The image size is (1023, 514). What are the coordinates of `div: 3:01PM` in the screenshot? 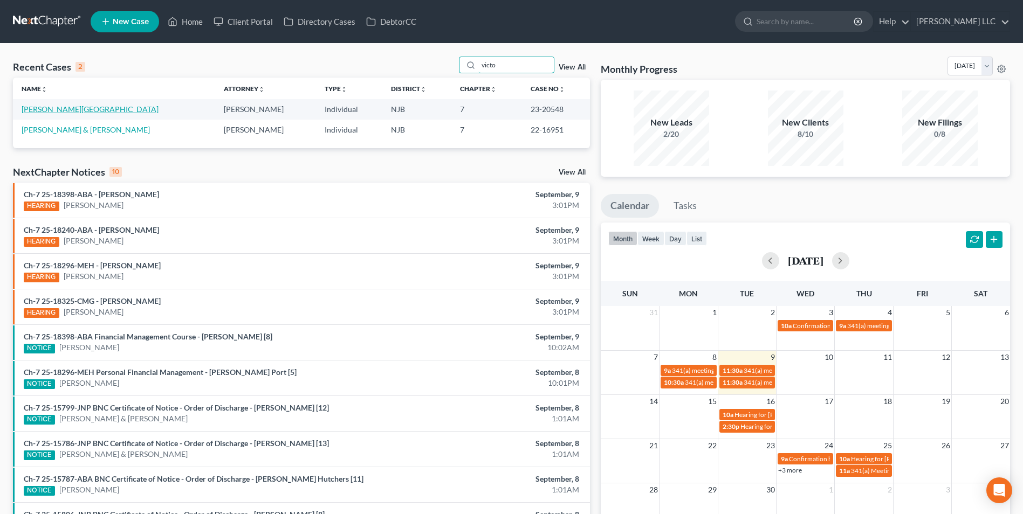 It's located at (490, 205).